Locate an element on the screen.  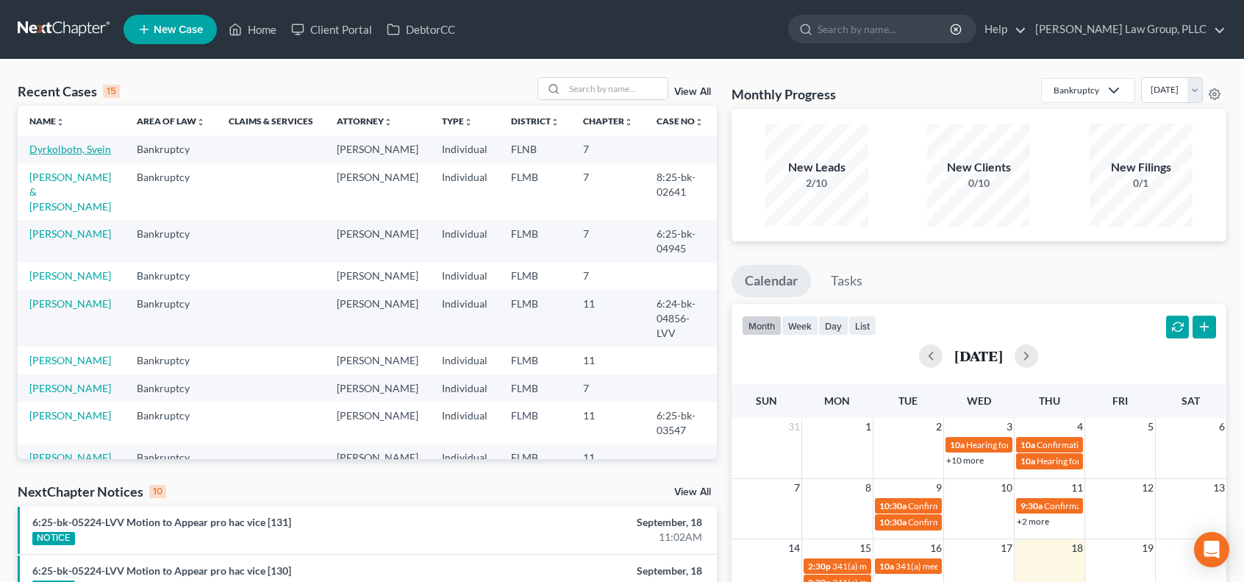
span: 6 is located at coordinates (1222, 426).